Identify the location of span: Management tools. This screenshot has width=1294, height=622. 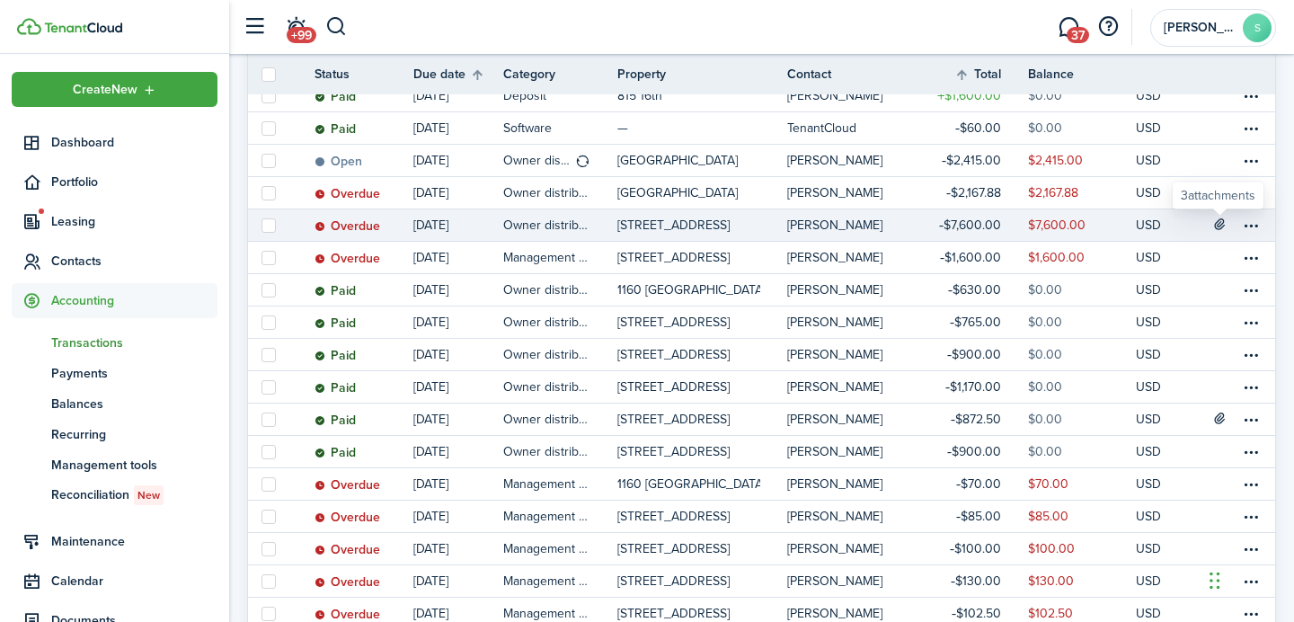
(134, 465).